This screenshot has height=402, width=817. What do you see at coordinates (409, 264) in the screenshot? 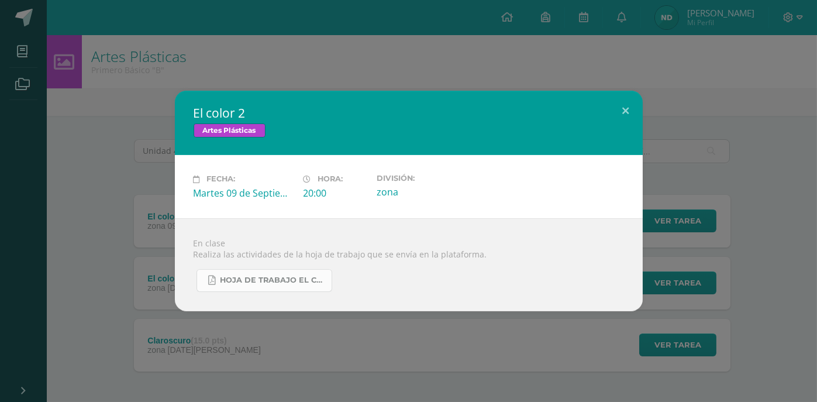
I see `div: En clase Realiza las actividades de la hoja de trabajo que se envía en la plataforma.` at bounding box center [409, 264].